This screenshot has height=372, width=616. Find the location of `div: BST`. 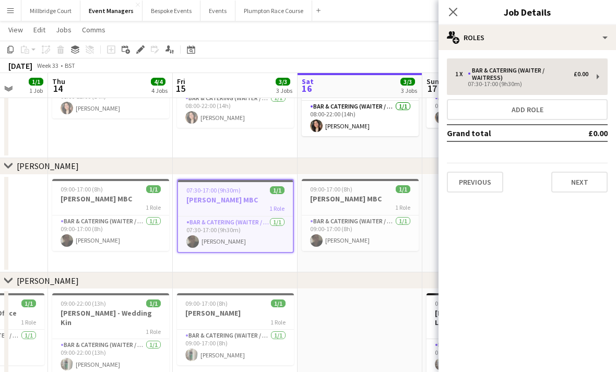

div: BST is located at coordinates (70, 65).